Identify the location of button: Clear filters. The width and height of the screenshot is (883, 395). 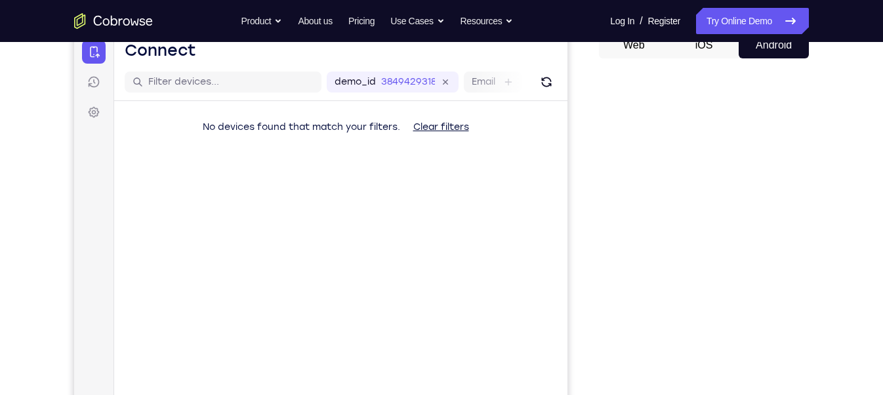
(367, 95).